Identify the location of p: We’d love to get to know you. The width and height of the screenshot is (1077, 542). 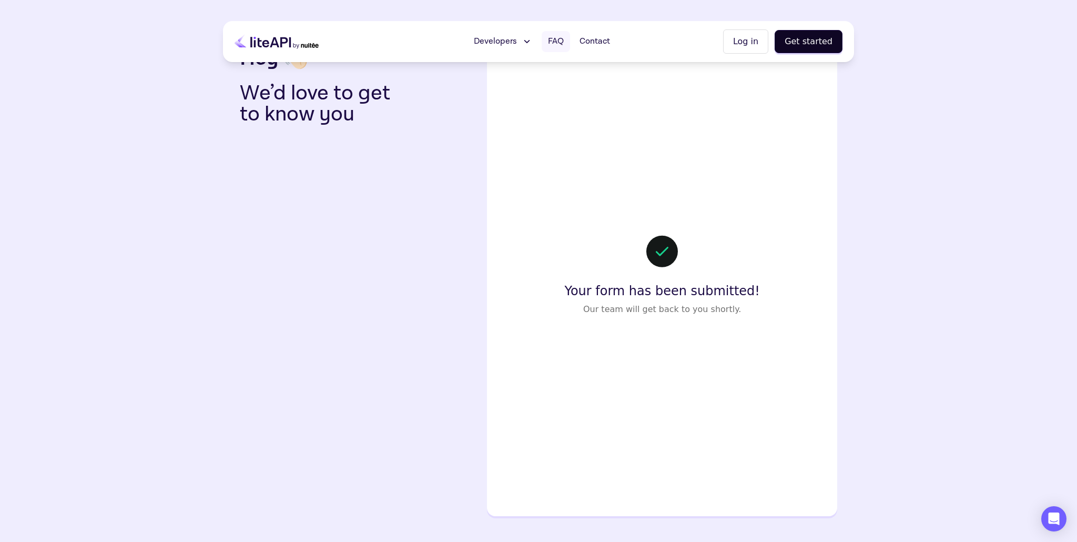
(324, 104).